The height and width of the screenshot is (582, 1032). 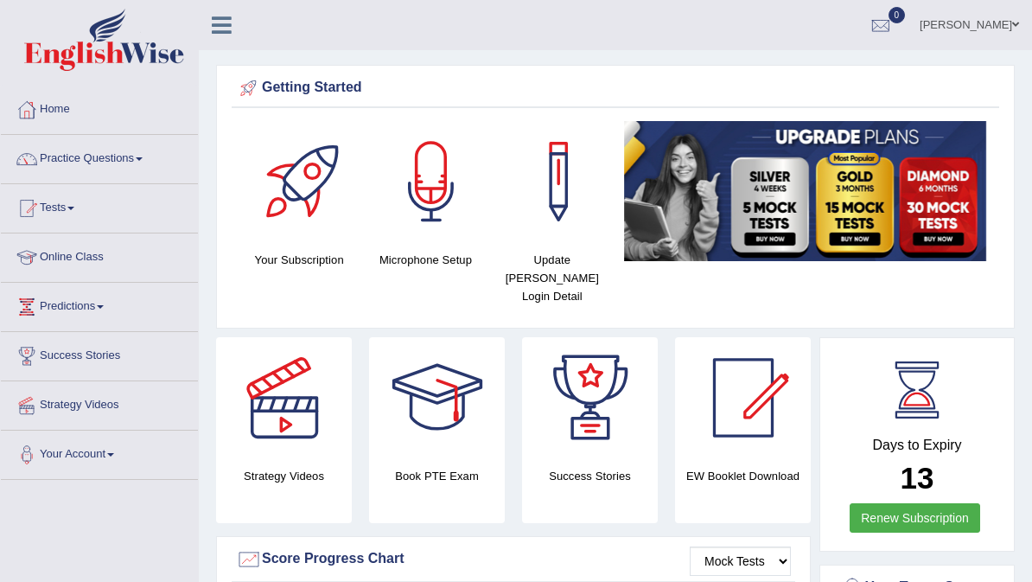 What do you see at coordinates (615, 88) in the screenshot?
I see `div: Getting Started` at bounding box center [615, 88].